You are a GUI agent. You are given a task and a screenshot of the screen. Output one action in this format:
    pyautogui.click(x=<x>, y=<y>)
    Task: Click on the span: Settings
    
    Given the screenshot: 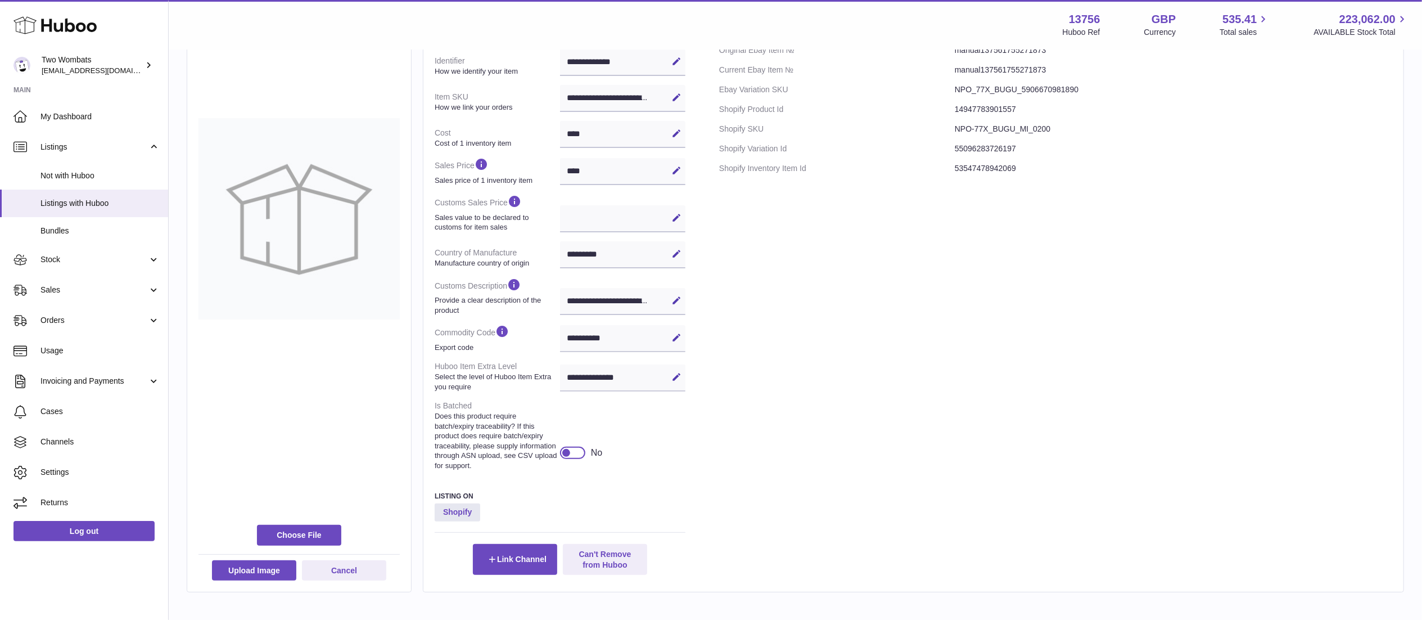 What is the action you would take?
    pyautogui.click(x=100, y=472)
    